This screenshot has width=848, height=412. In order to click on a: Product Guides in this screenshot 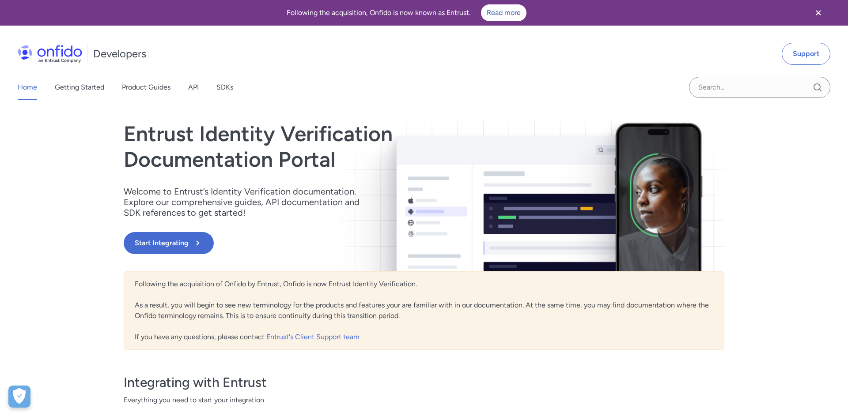, I will do `click(146, 87)`.